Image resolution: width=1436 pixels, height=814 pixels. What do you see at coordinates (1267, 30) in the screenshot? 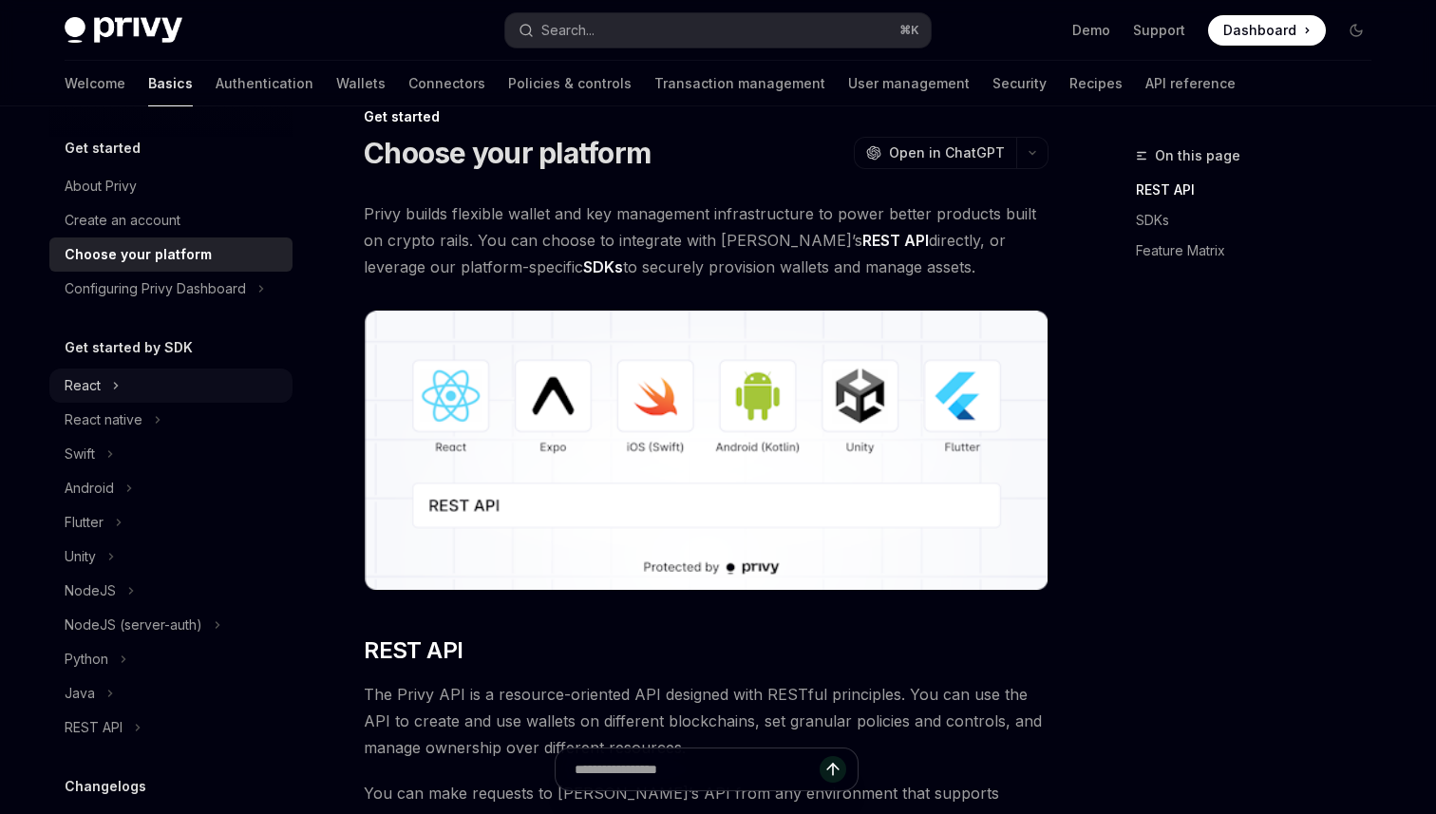
I see `a: Dashboard` at bounding box center [1267, 30].